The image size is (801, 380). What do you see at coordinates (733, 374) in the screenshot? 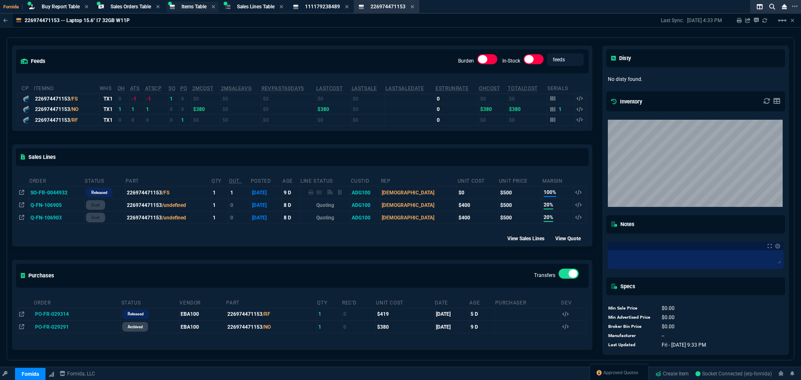
I see `span: Socket Connected (erp-fornida)` at bounding box center [733, 374].